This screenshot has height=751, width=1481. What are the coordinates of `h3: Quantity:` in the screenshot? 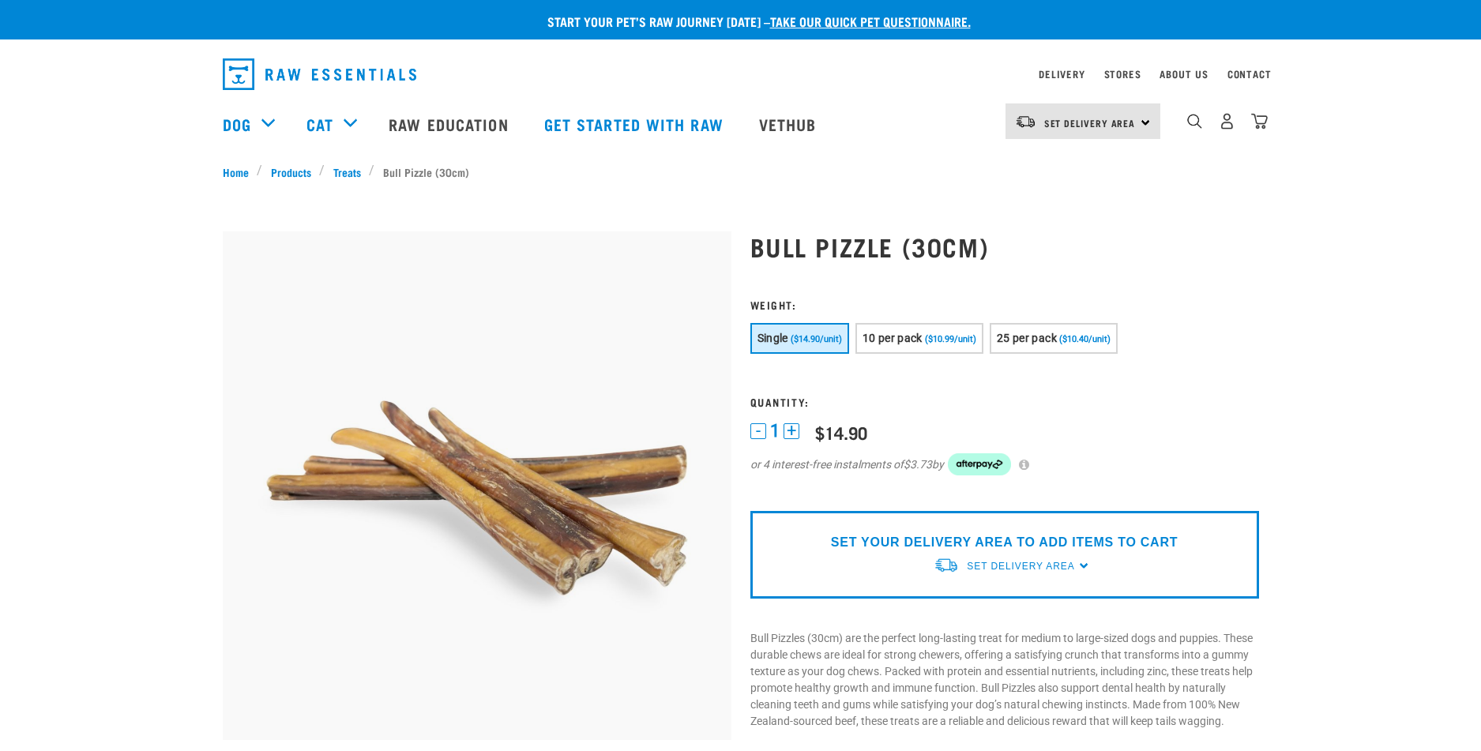 It's located at (1005, 401).